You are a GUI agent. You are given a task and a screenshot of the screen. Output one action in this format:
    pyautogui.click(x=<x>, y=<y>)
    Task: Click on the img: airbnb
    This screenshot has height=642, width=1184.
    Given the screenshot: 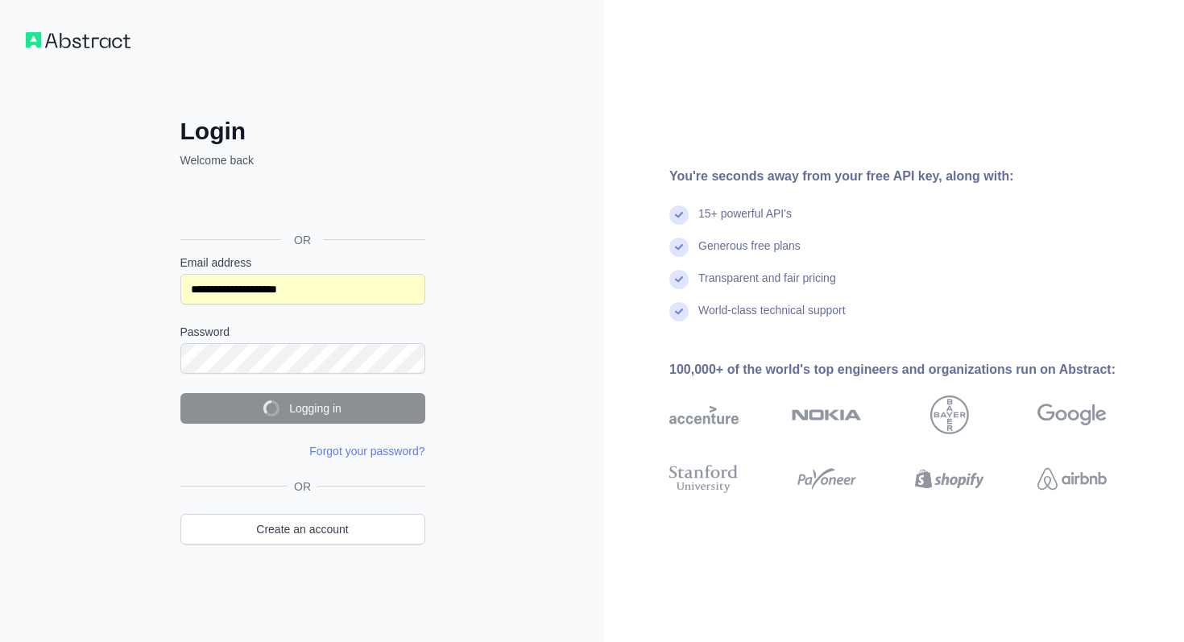 What is the action you would take?
    pyautogui.click(x=1072, y=478)
    